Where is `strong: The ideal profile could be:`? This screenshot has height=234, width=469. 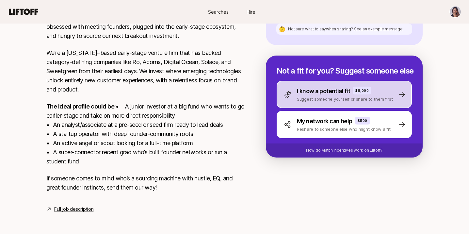 strong: The ideal profile could be: is located at coordinates (81, 106).